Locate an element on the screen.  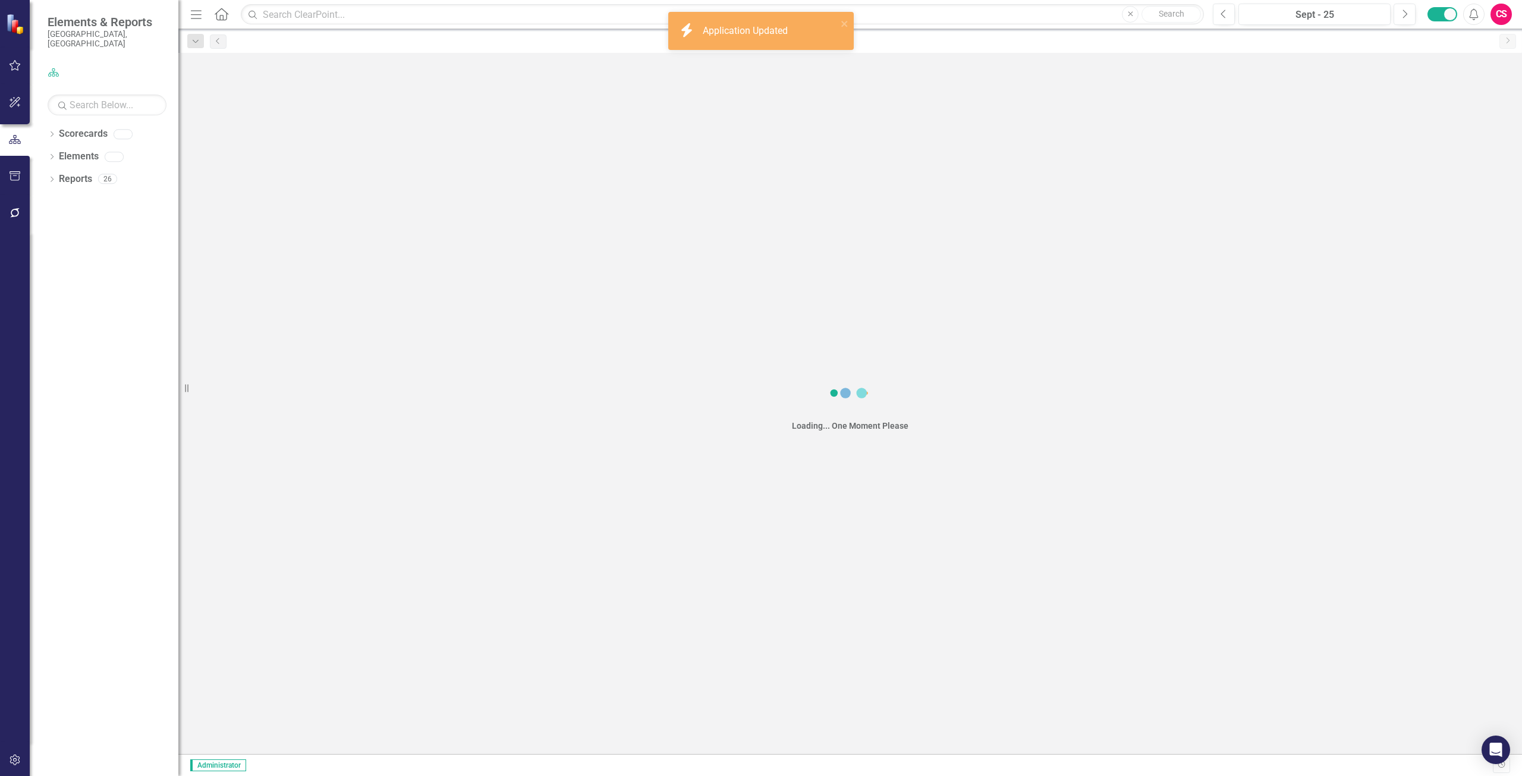
button: Search is located at coordinates (1171, 14).